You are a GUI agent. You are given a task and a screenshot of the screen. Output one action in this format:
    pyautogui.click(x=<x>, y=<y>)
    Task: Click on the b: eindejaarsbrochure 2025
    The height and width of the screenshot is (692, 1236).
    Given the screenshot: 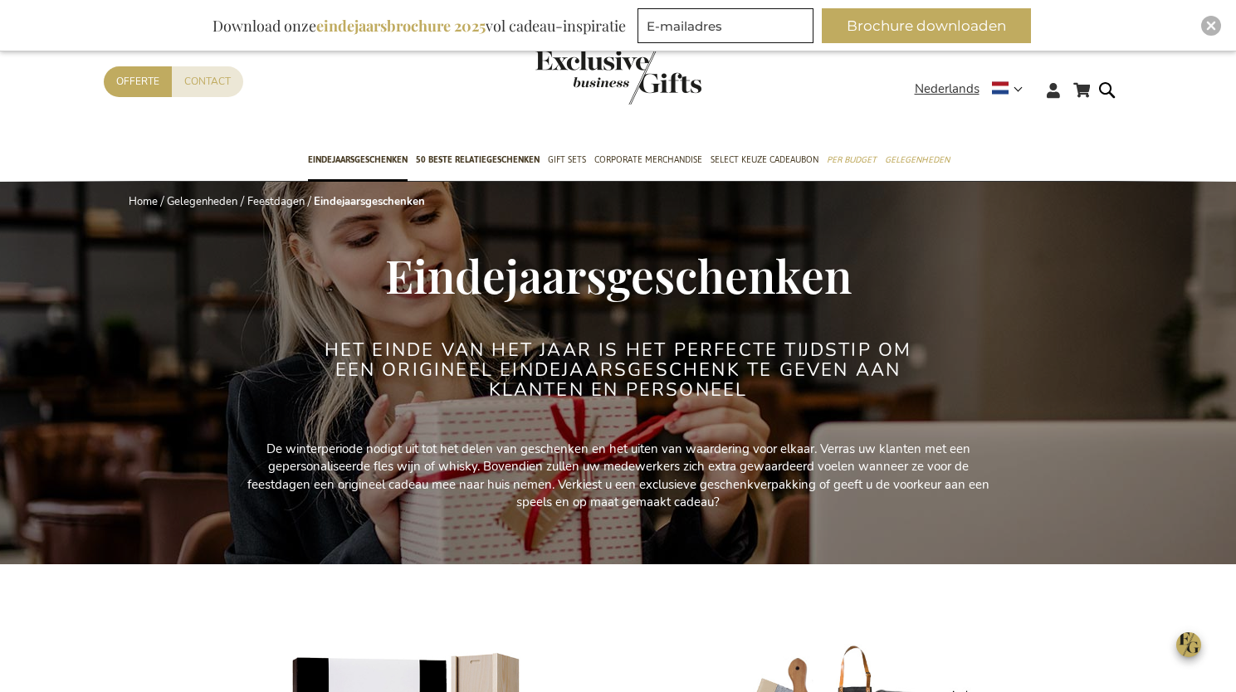 What is the action you would take?
    pyautogui.click(x=401, y=26)
    